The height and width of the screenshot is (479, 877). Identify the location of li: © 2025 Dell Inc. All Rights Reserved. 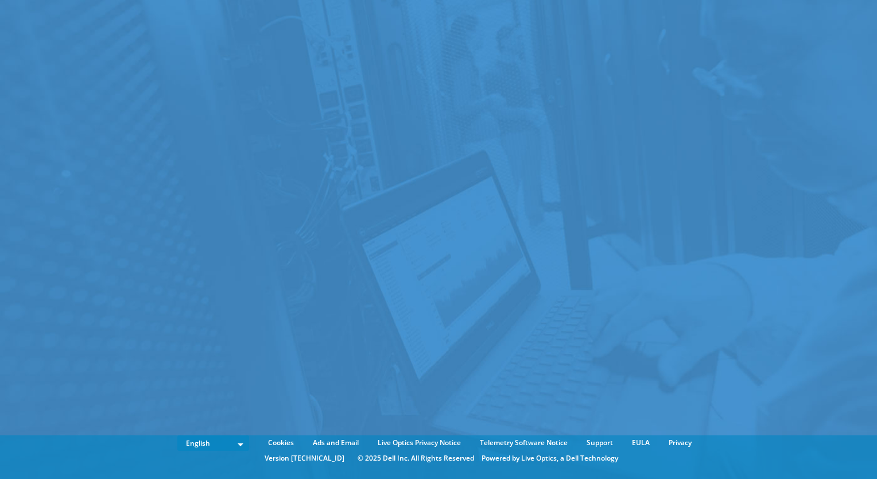
(415, 458).